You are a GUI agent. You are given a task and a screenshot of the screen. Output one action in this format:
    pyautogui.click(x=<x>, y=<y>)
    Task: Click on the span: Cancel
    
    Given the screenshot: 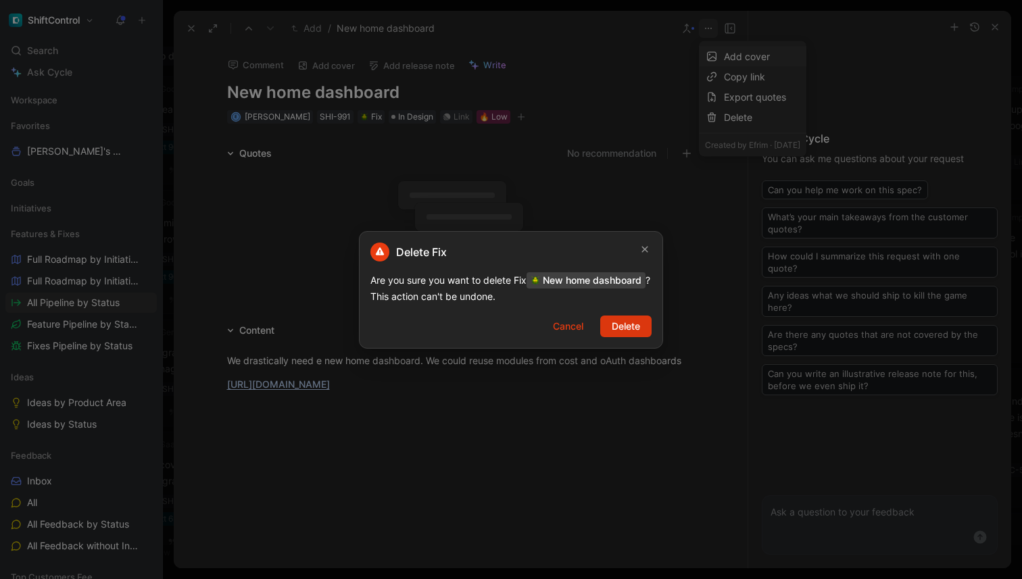 What is the action you would take?
    pyautogui.click(x=568, y=327)
    